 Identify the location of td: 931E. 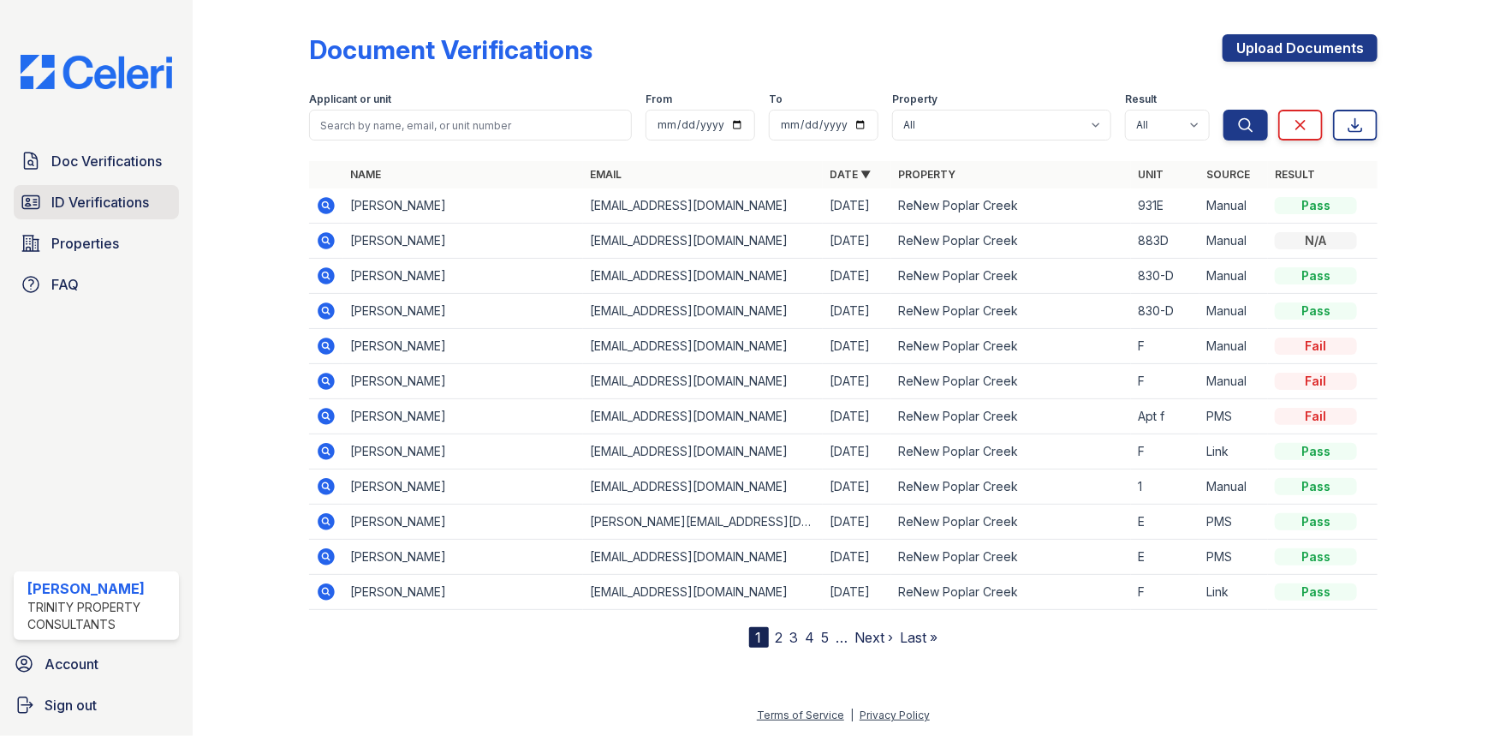
(1165, 206).